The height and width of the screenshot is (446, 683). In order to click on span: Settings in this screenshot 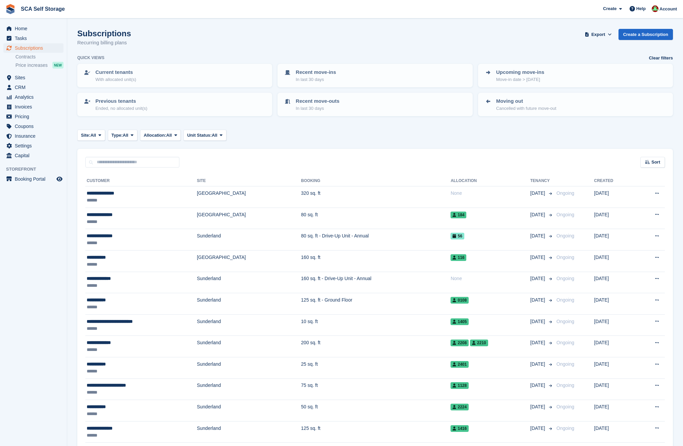, I will do `click(35, 146)`.